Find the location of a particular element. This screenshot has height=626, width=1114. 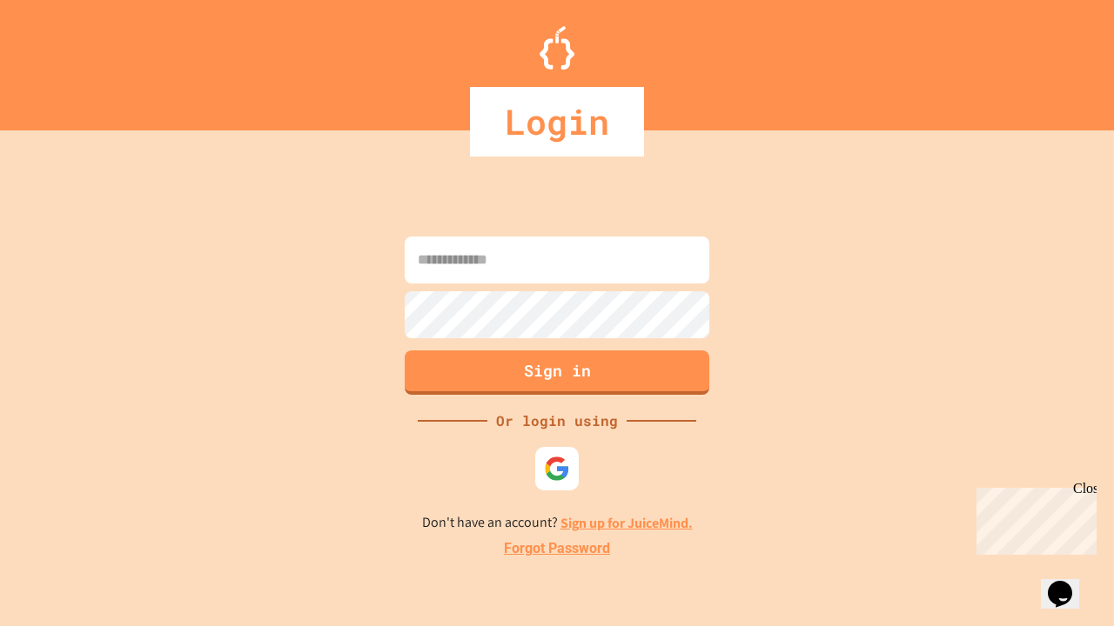

div: Chat with us now!Close is located at coordinates (64, 58).